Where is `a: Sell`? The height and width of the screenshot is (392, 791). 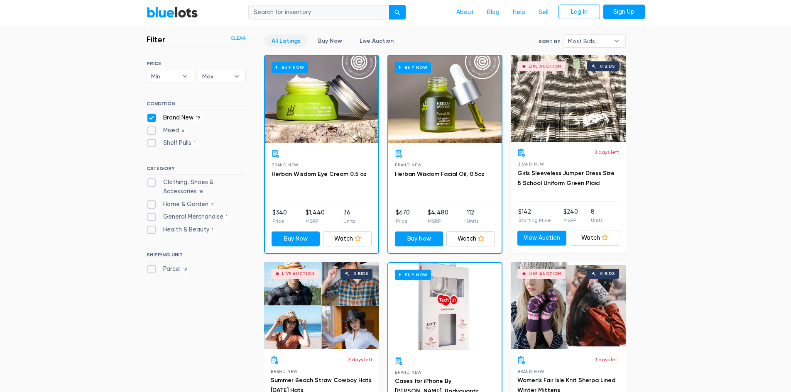 a: Sell is located at coordinates (543, 12).